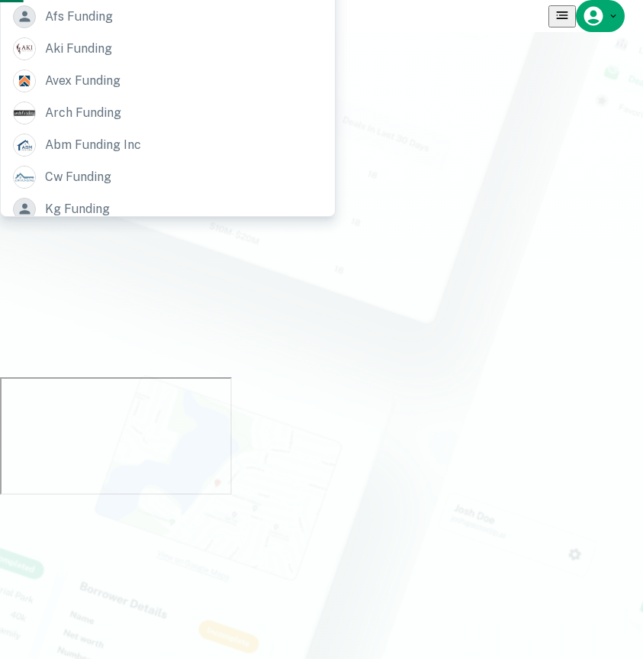 This screenshot has width=643, height=659. Describe the element at coordinates (168, 113) in the screenshot. I see `a: arch funding` at that location.